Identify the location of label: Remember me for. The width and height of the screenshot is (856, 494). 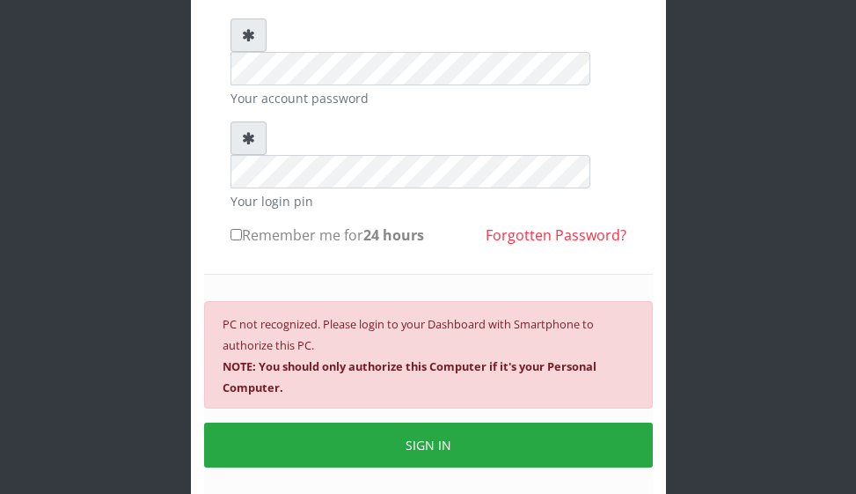
(327, 235).